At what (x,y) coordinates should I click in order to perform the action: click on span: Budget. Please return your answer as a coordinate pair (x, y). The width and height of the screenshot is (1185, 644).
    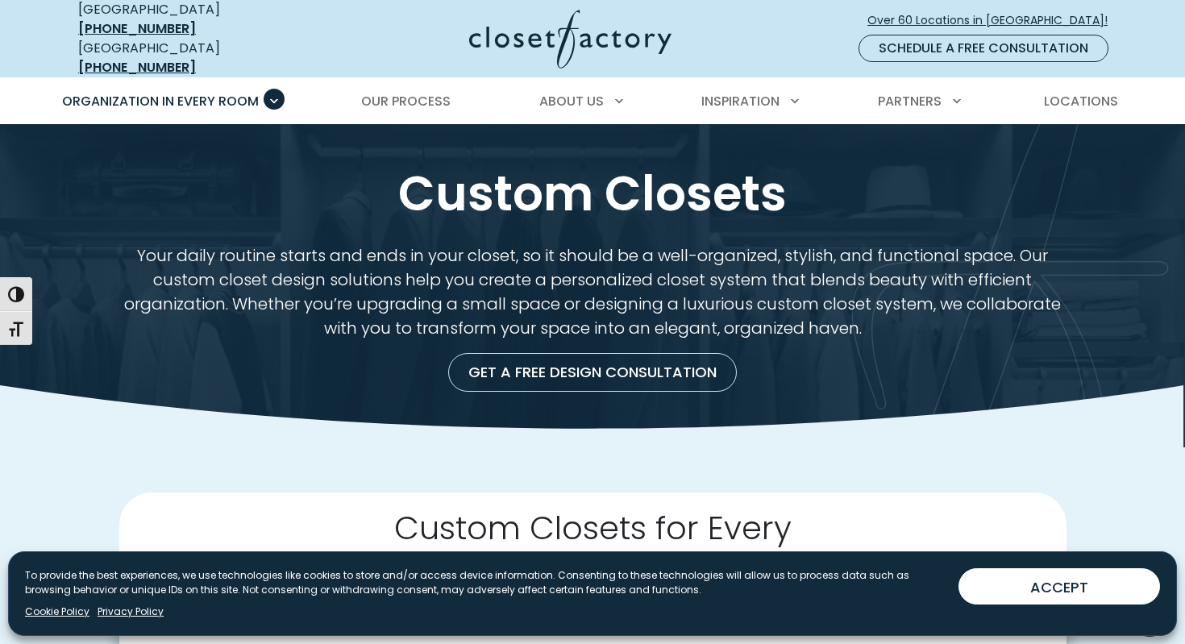
    Looking at the image, I should click on (732, 563).